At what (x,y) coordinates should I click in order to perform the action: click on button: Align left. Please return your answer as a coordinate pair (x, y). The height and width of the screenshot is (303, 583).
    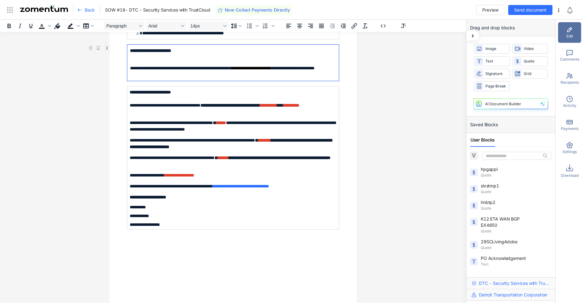
    Looking at the image, I should click on (289, 26).